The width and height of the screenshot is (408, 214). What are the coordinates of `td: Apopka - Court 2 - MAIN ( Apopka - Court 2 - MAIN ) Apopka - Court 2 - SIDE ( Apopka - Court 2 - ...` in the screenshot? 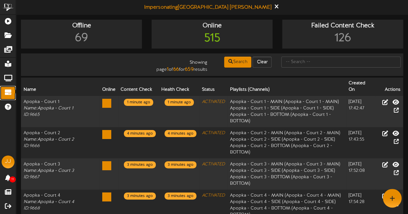 It's located at (287, 143).